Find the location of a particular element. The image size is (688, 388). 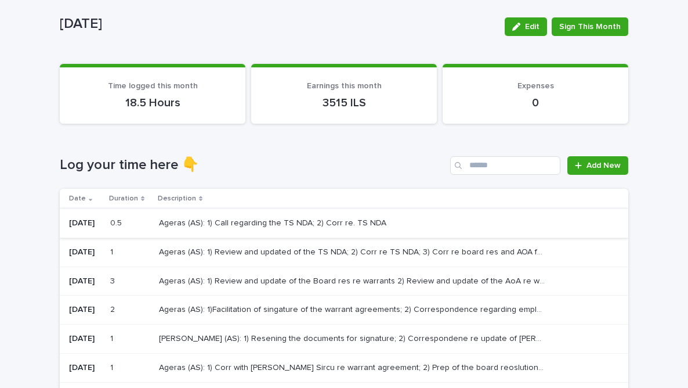

p: 18.5 Hours is located at coordinates (153, 103).